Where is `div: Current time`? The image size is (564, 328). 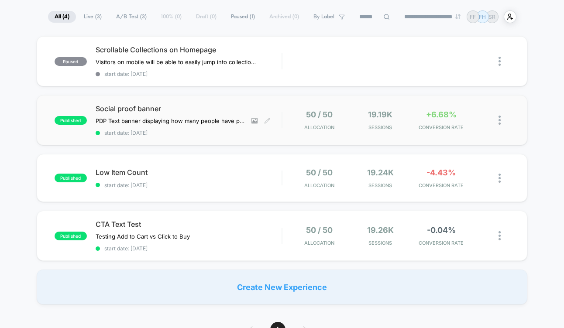 div: Current time is located at coordinates (198, 151).